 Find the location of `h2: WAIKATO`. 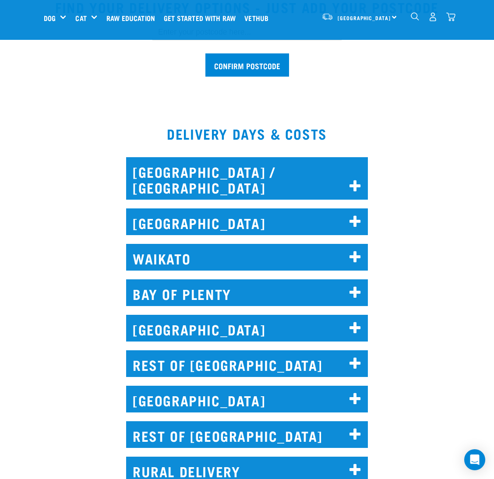

h2: WAIKATO is located at coordinates (247, 257).